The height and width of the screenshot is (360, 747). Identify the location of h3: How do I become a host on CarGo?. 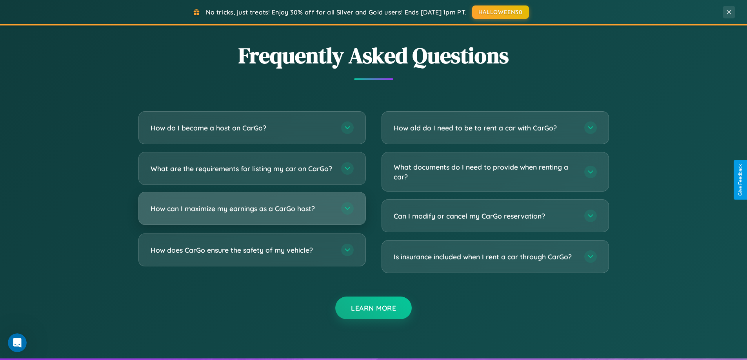
(242, 128).